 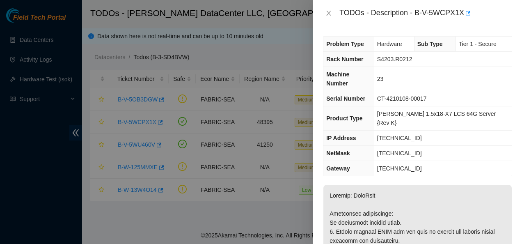 I want to click on span: Problem Type, so click(x=345, y=44).